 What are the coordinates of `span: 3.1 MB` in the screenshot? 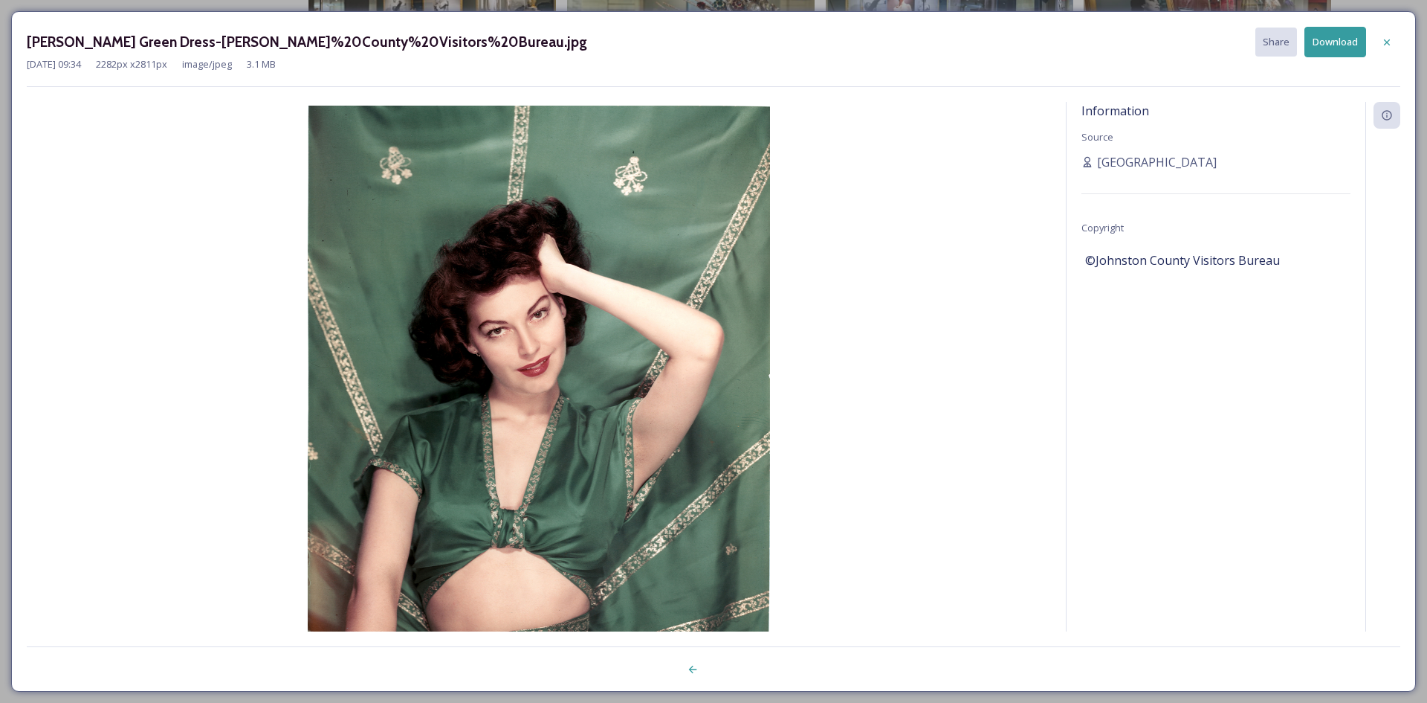 It's located at (261, 64).